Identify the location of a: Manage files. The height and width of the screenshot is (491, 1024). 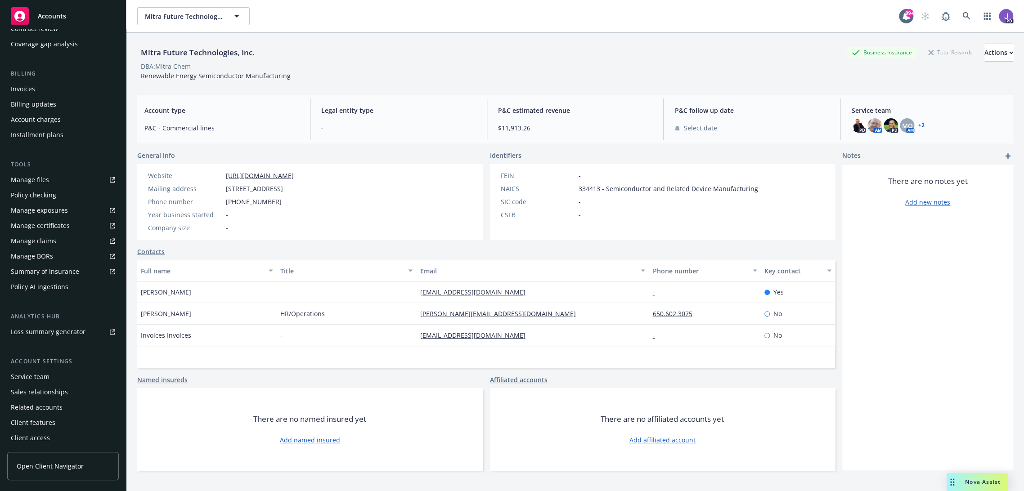
(63, 180).